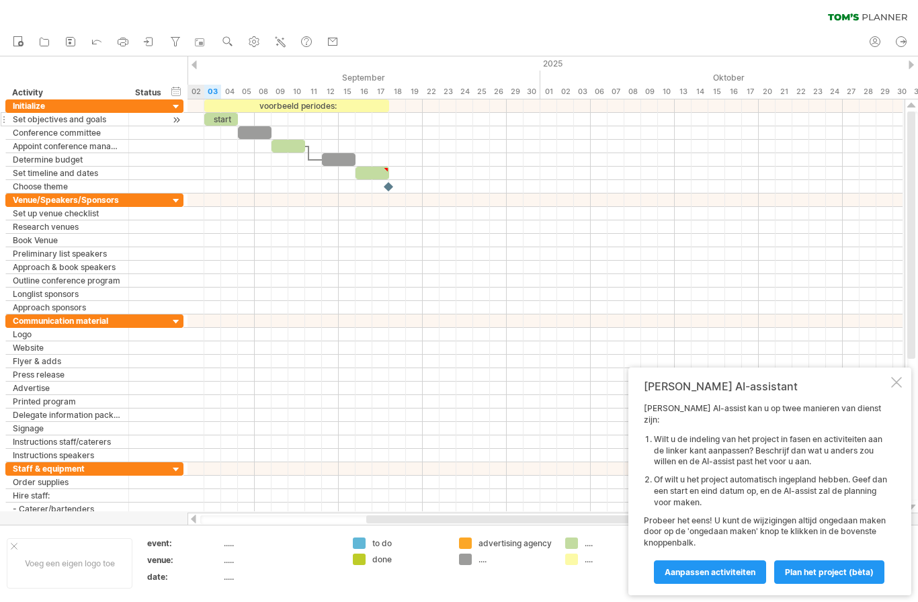  Describe the element at coordinates (67, 119) in the screenshot. I see `div: Set objectives and goals` at that location.